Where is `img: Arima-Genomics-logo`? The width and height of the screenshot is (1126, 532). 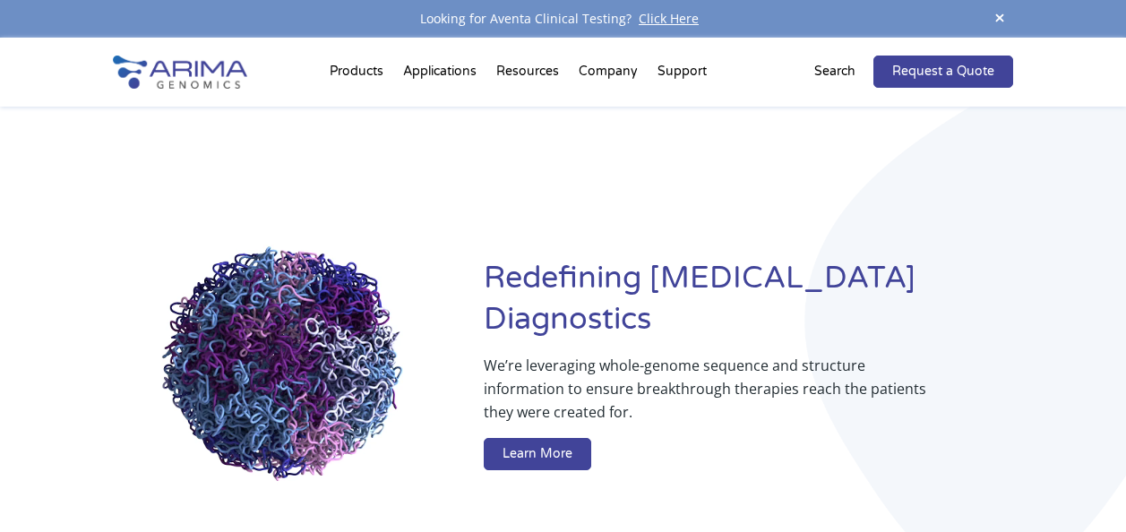
img: Arima-Genomics-logo is located at coordinates (180, 72).